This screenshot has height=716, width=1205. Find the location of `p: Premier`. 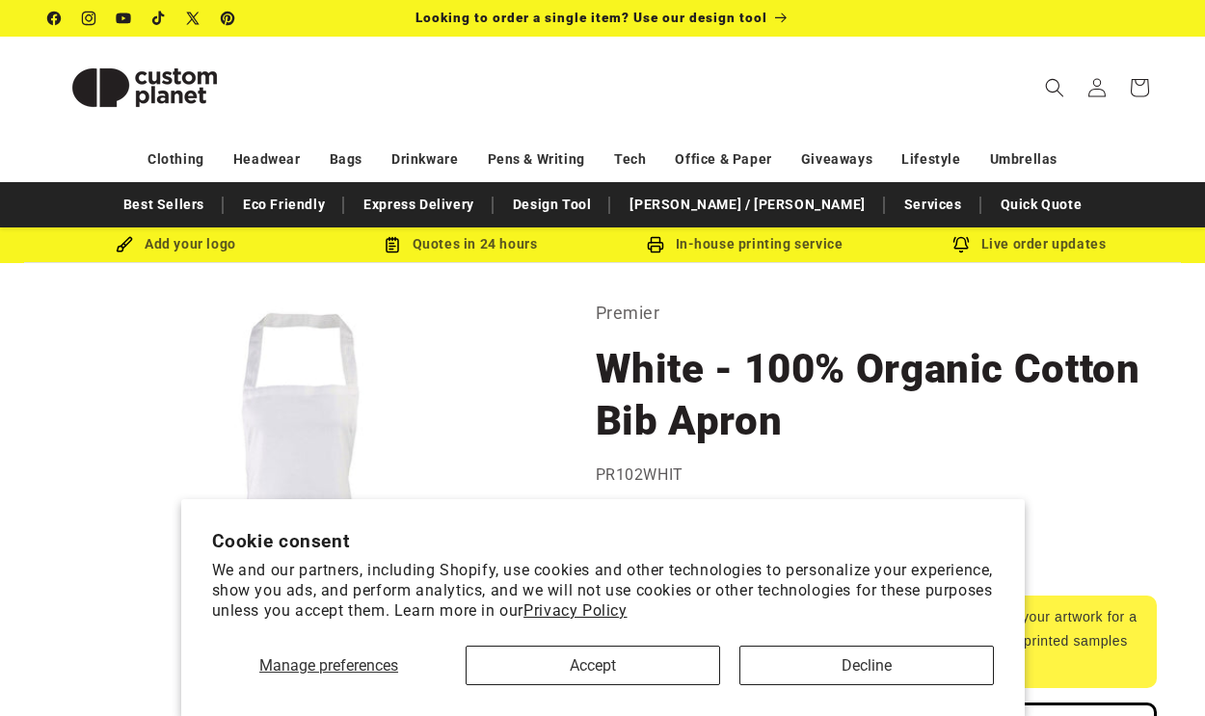

p: Premier is located at coordinates (876, 313).